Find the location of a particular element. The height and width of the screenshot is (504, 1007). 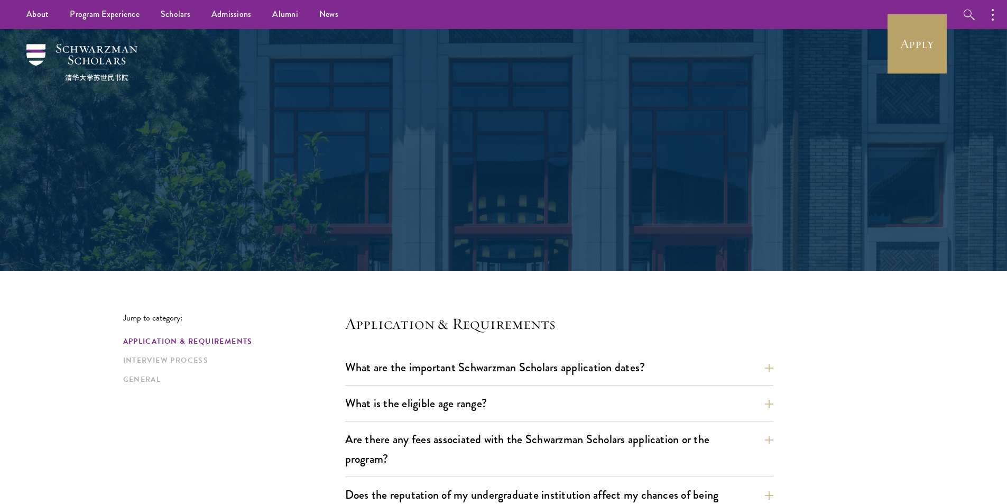

p: Jump to category: is located at coordinates (234, 318).